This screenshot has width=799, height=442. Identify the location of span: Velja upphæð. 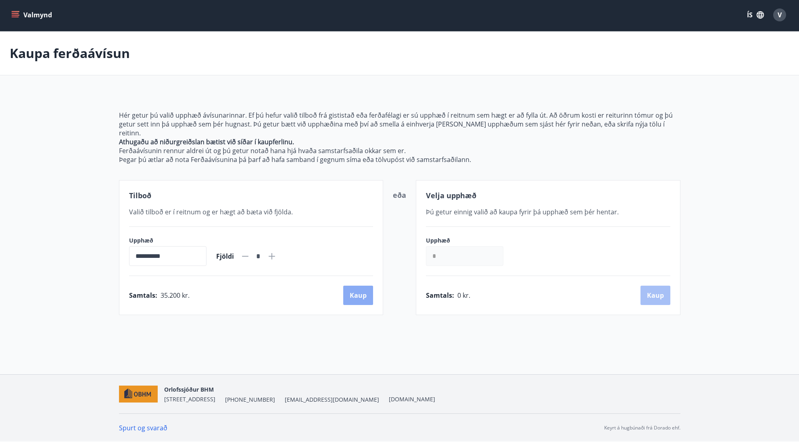
(451, 196).